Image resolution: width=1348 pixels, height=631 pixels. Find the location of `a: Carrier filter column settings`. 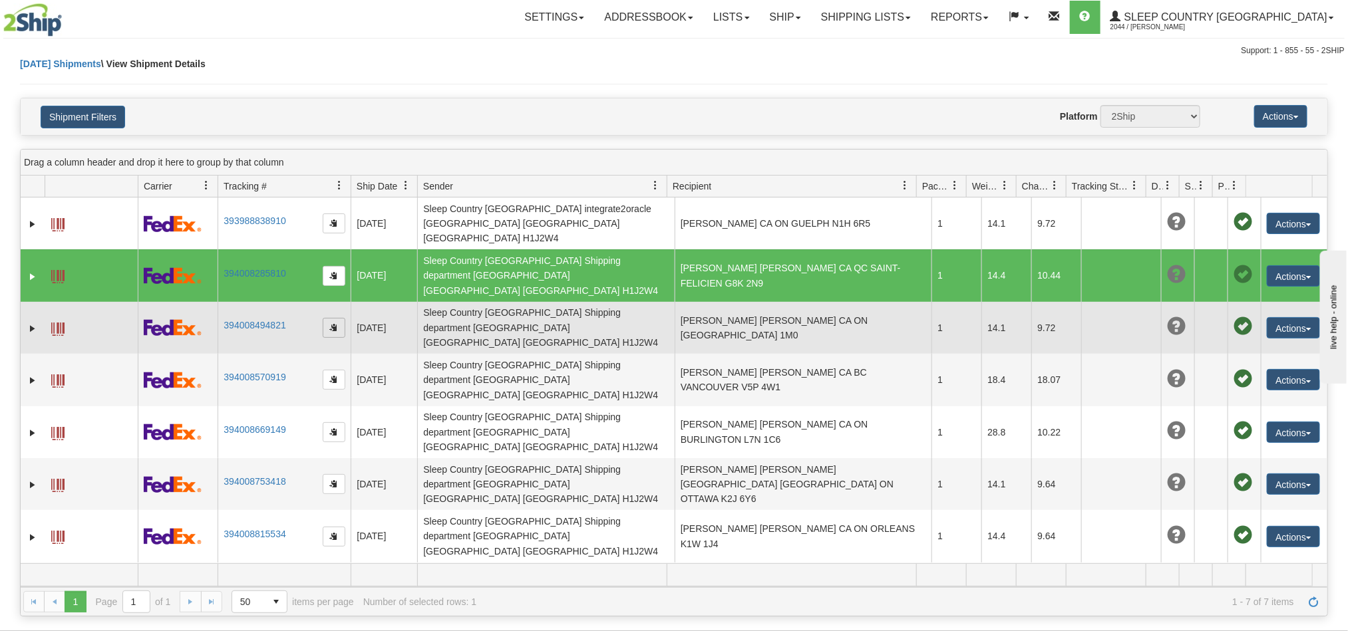

a: Carrier filter column settings is located at coordinates (206, 186).